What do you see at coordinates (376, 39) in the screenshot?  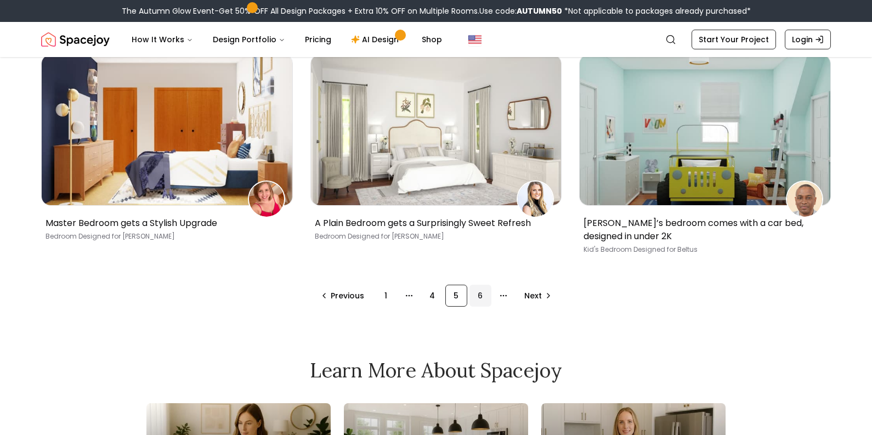 I see `a: AI Design` at bounding box center [376, 39].